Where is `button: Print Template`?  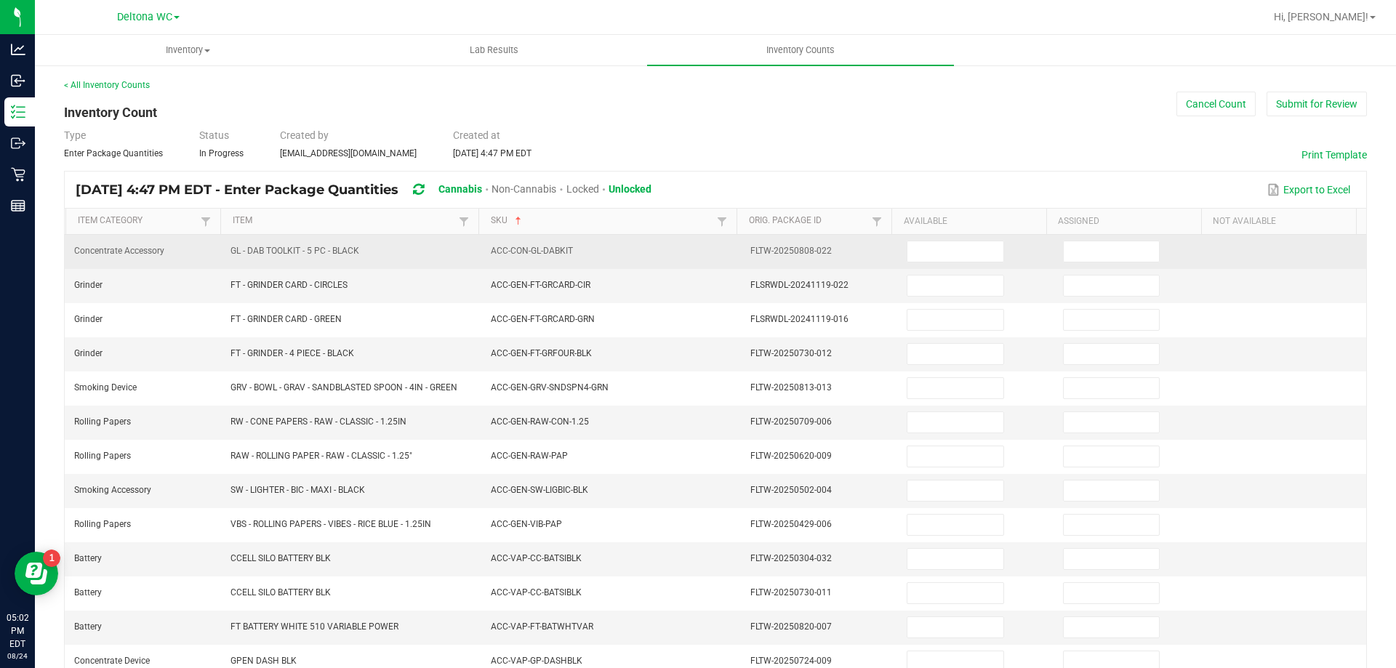
button: Print Template is located at coordinates (1335, 155).